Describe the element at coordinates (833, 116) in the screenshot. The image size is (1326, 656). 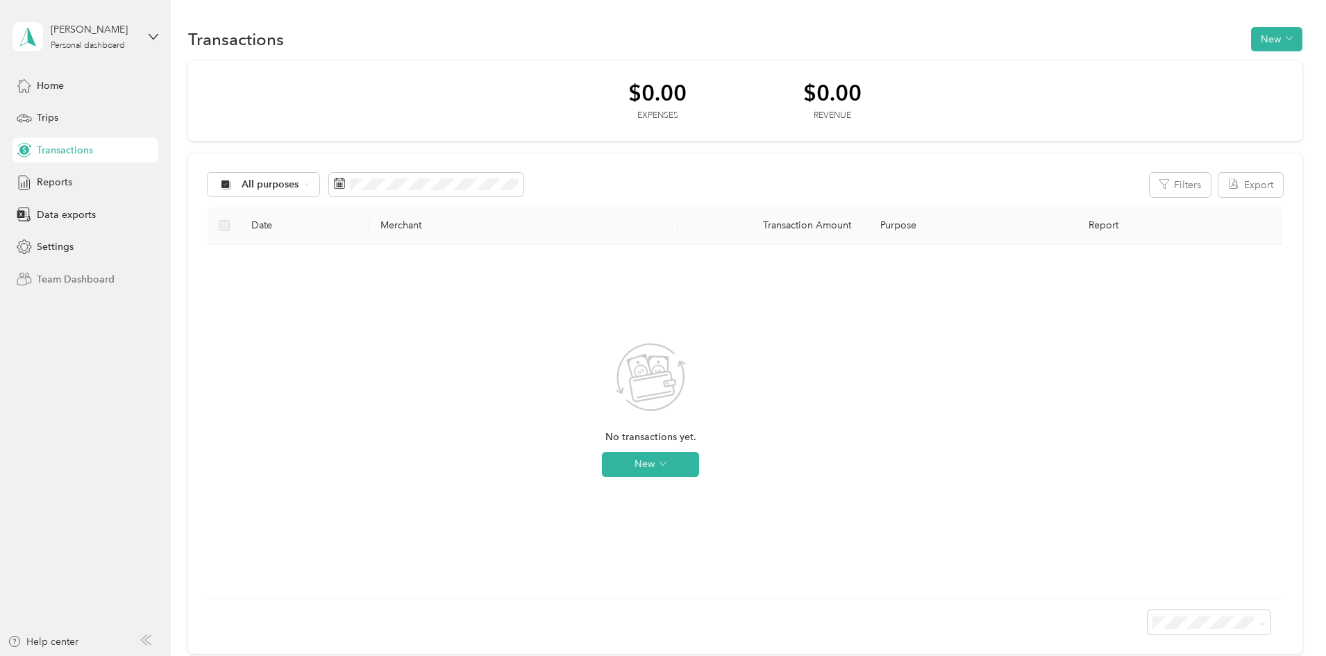
I see `div: Revenue` at that location.